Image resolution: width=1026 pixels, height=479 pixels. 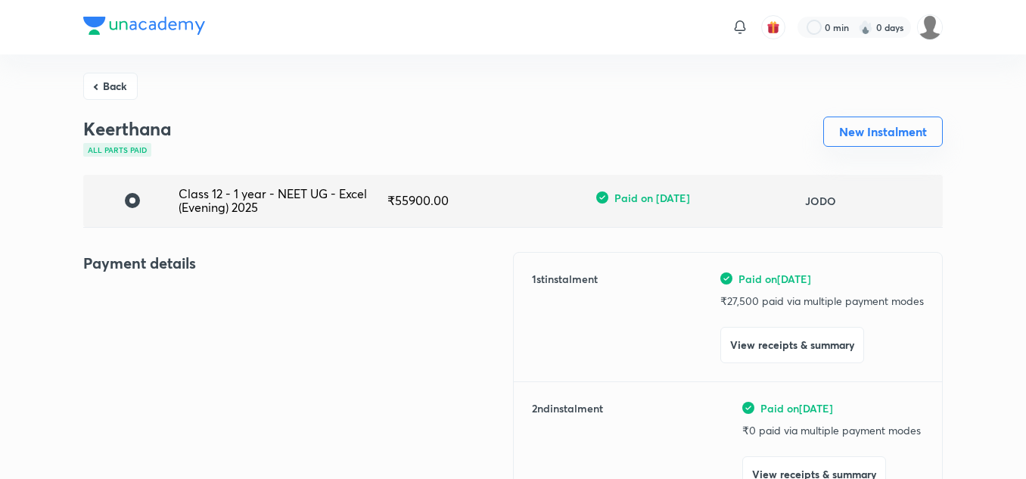 I want to click on img: Company Logo, so click(x=144, y=26).